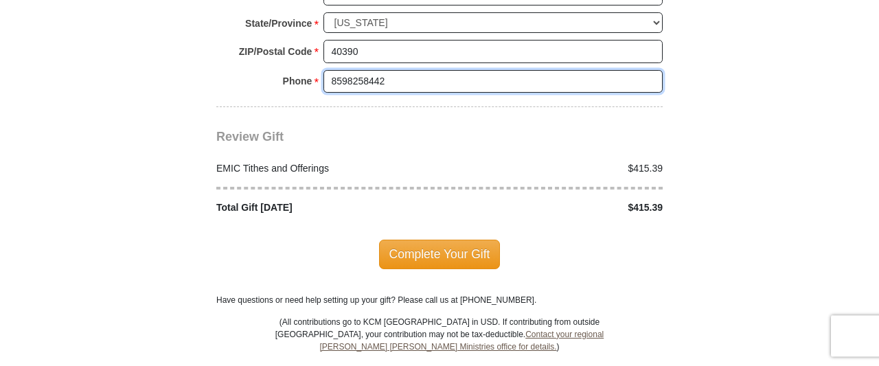  I want to click on strong: Phone, so click(297, 81).